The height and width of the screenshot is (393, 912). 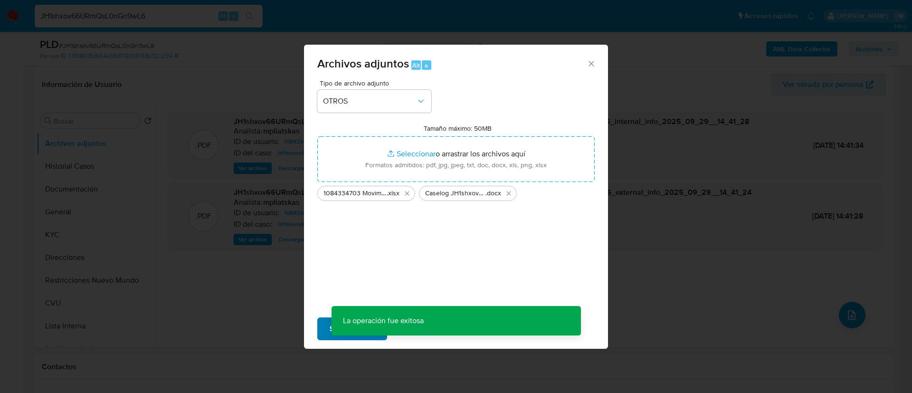 What do you see at coordinates (355, 193) in the screenshot?
I see `span: 1084334703 Movimientos` at bounding box center [355, 193].